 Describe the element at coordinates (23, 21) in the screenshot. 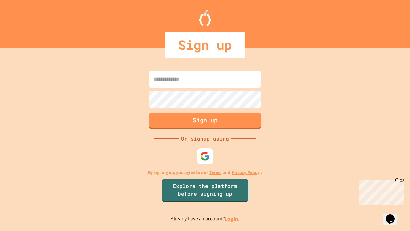

I see `div: Chat with us now!Close` at that location.